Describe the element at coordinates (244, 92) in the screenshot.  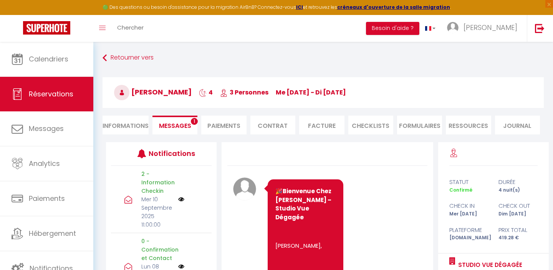
I see `span: 3 Personnes` at that location.